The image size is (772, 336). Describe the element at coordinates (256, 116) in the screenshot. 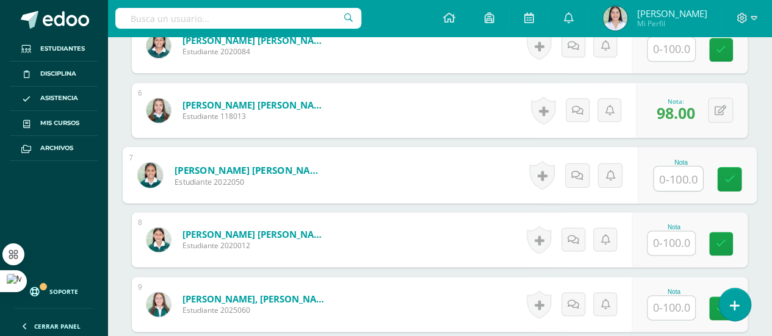

I see `span: Estudiante 118013` at that location.